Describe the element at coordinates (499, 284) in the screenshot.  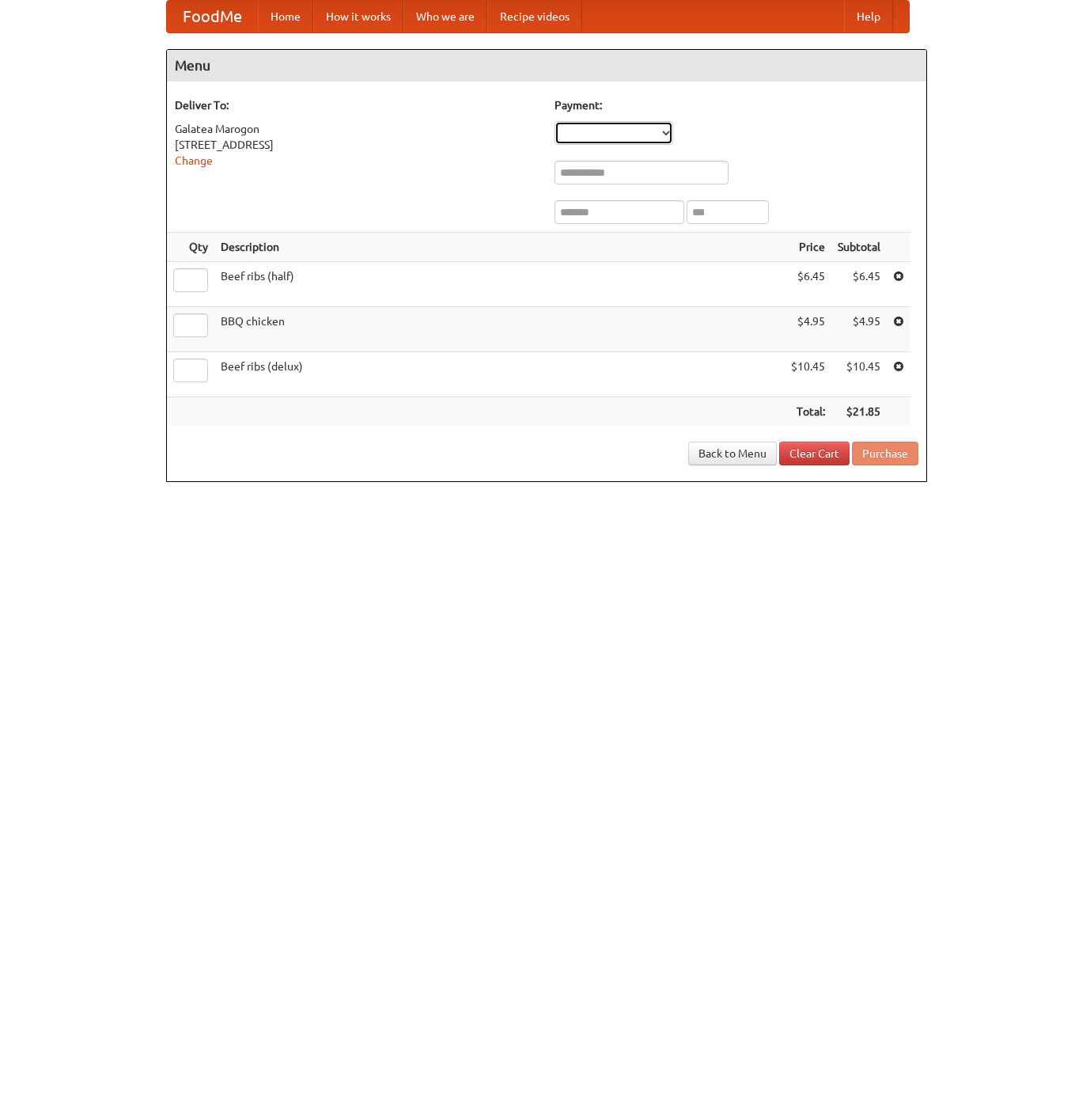
I see `td: Beef ribs (half)` at that location.